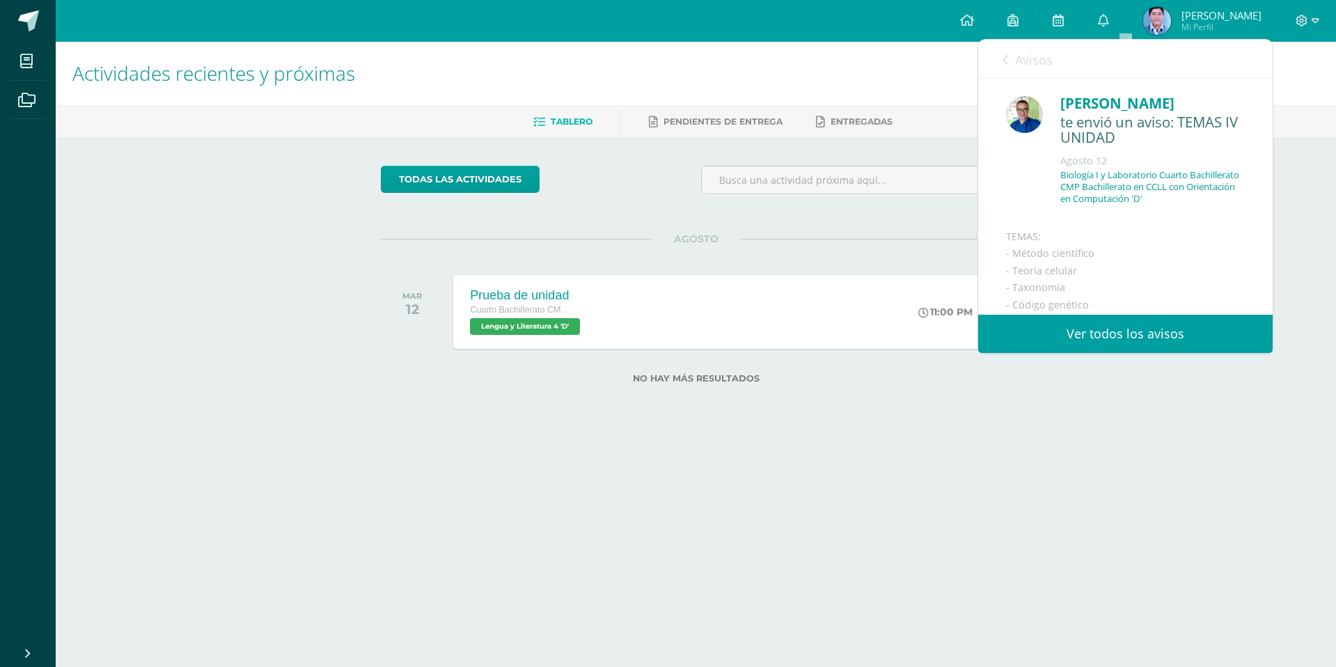 The width and height of the screenshot is (1336, 667). I want to click on span: Avisos, so click(1034, 60).